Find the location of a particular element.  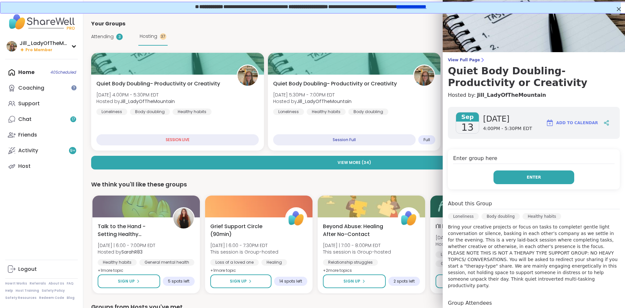

div: General mental health is located at coordinates (167, 262).